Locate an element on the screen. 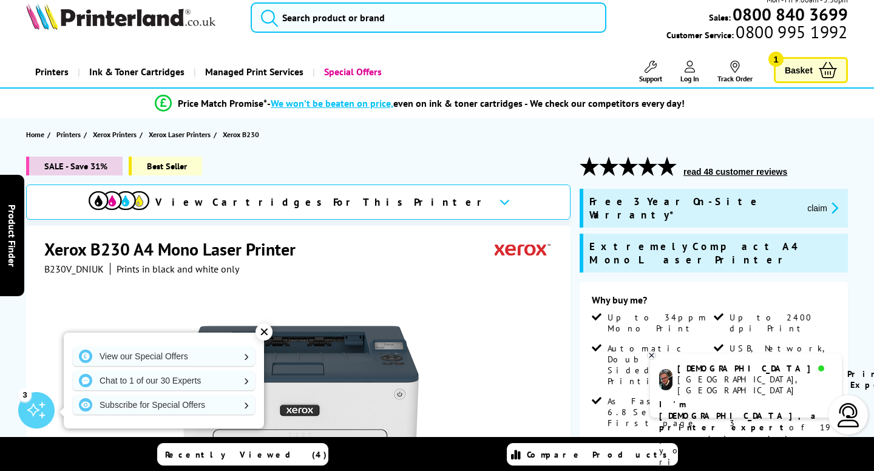  a: Track Order is located at coordinates (735, 72).